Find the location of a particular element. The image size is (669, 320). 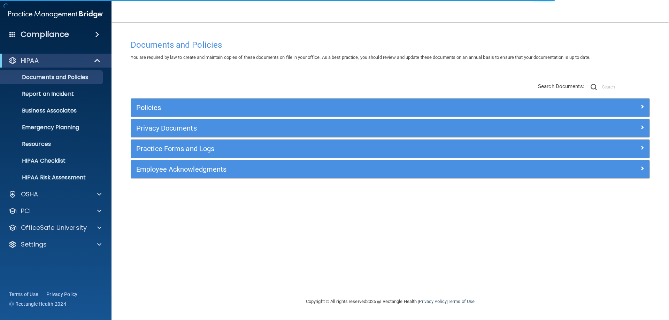

a: PCI is located at coordinates (55, 211).